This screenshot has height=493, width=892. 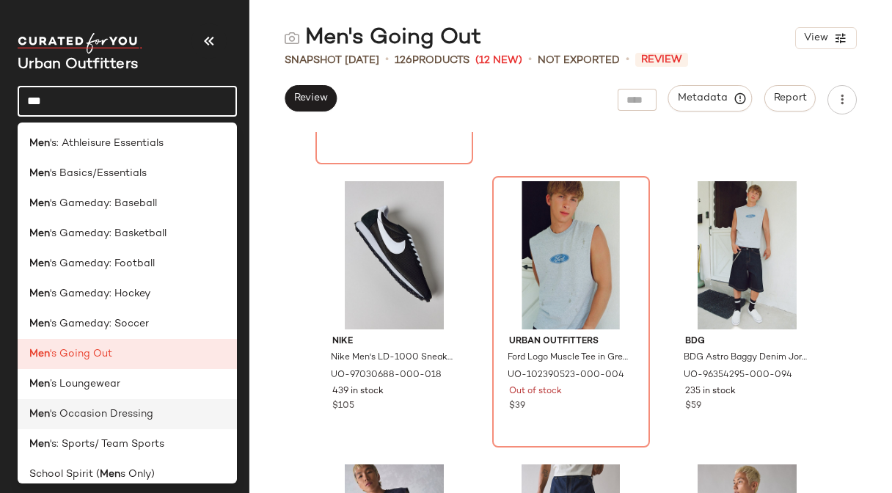 I want to click on span: 's Occasion Dressing, so click(x=101, y=414).